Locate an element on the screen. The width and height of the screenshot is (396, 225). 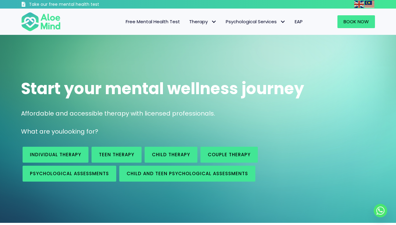
span: What are you is located at coordinates (42, 131).